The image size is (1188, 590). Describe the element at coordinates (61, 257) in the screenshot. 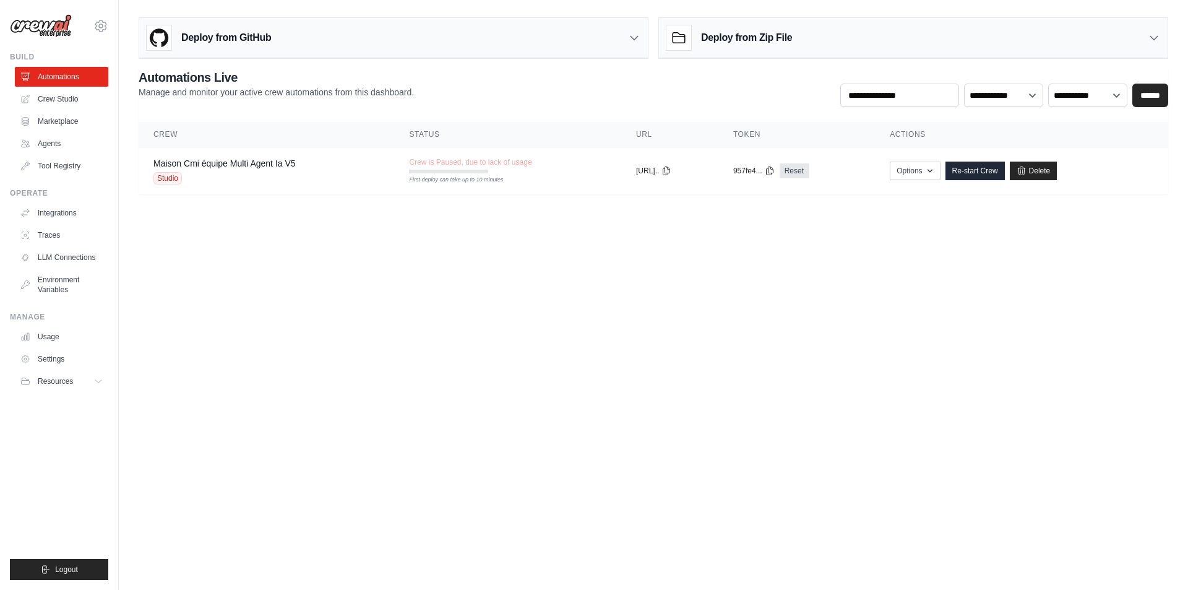

I see `a: LLM Connections` at that location.